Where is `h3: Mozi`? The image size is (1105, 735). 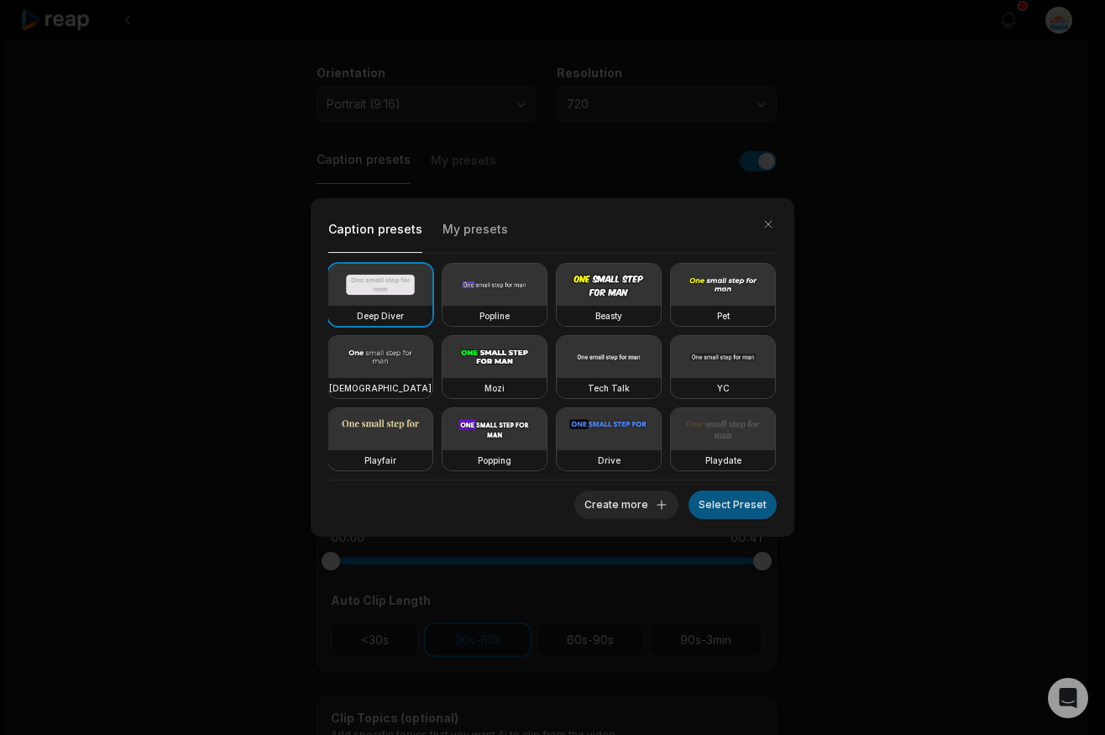
h3: Mozi is located at coordinates (494, 388).